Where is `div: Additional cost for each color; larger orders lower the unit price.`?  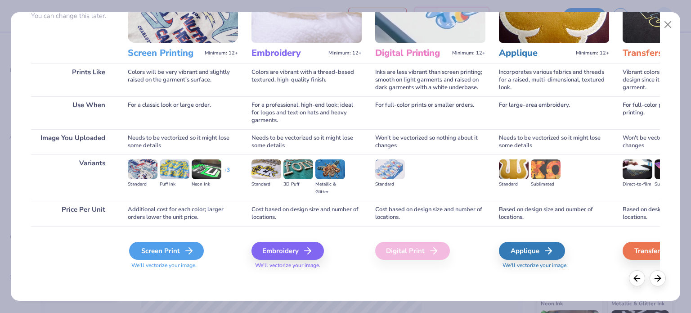 div: Additional cost for each color; larger orders lower the unit price. is located at coordinates (183, 213).